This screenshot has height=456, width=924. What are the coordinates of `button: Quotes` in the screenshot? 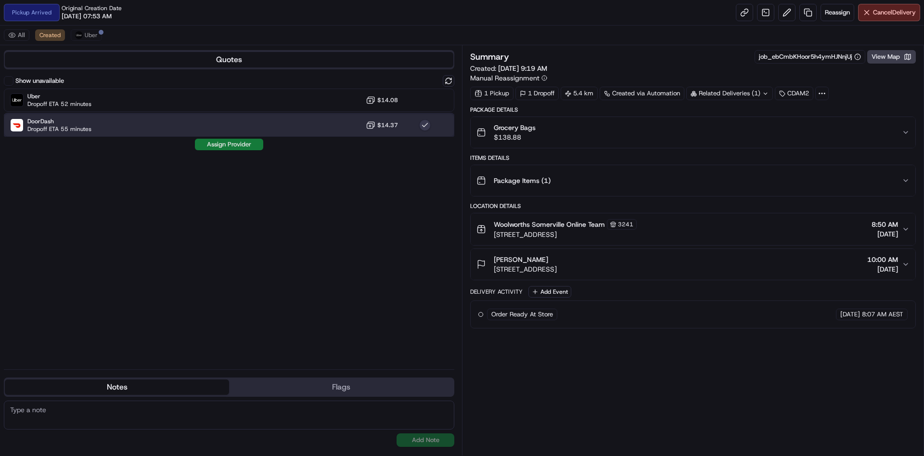 It's located at (229, 60).